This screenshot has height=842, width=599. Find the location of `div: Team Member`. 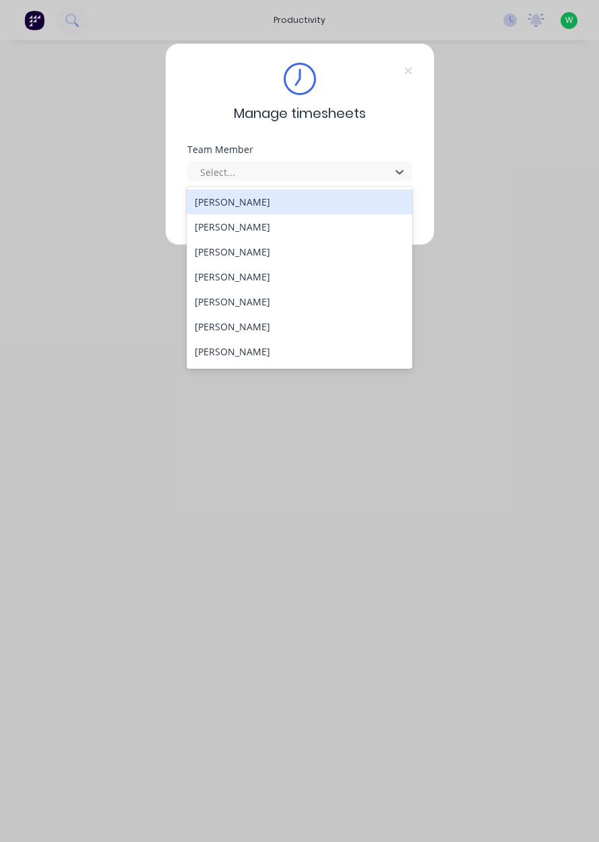

div: Team Member is located at coordinates (300, 150).